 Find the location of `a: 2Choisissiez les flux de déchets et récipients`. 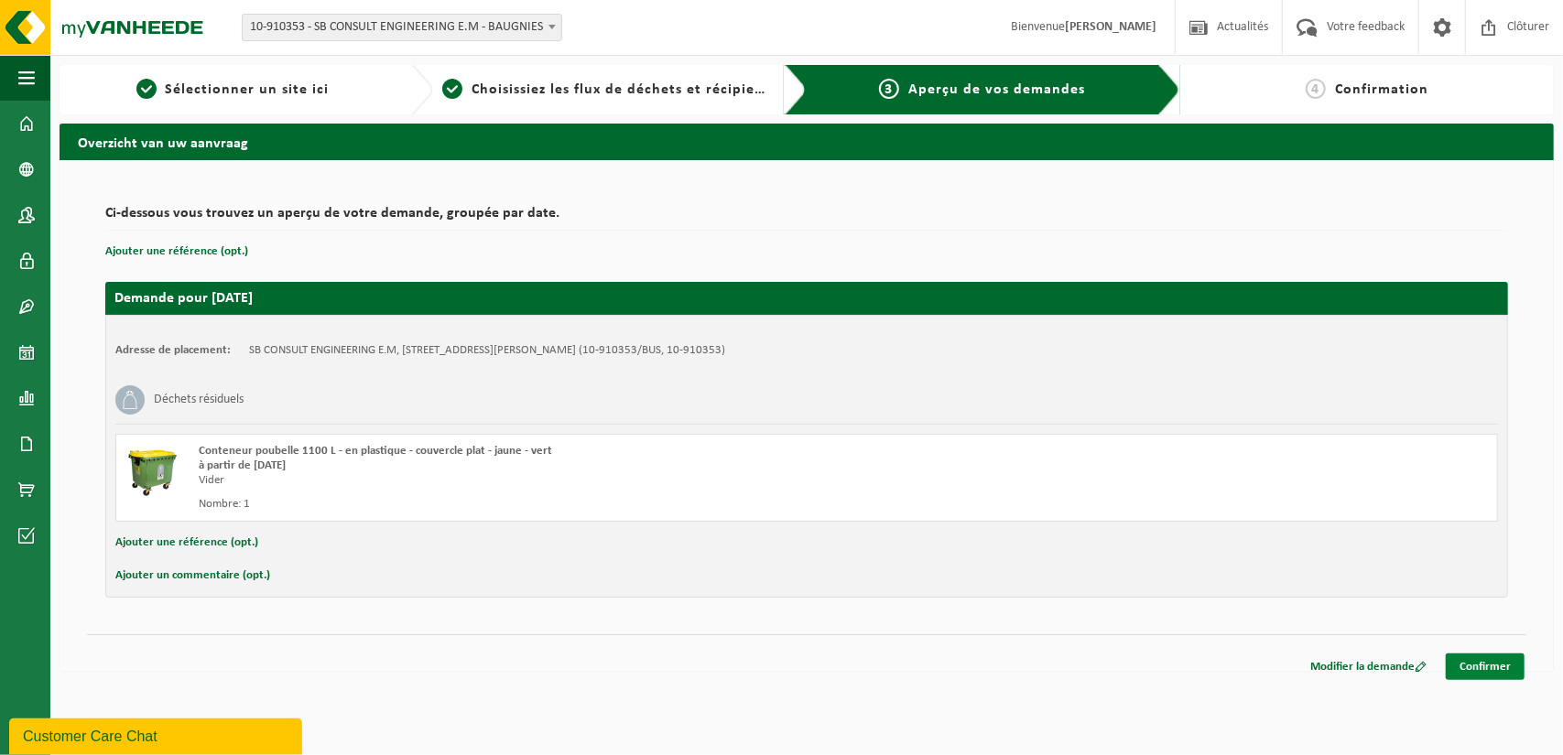

a: 2Choisissiez les flux de déchets et récipients is located at coordinates (606, 90).